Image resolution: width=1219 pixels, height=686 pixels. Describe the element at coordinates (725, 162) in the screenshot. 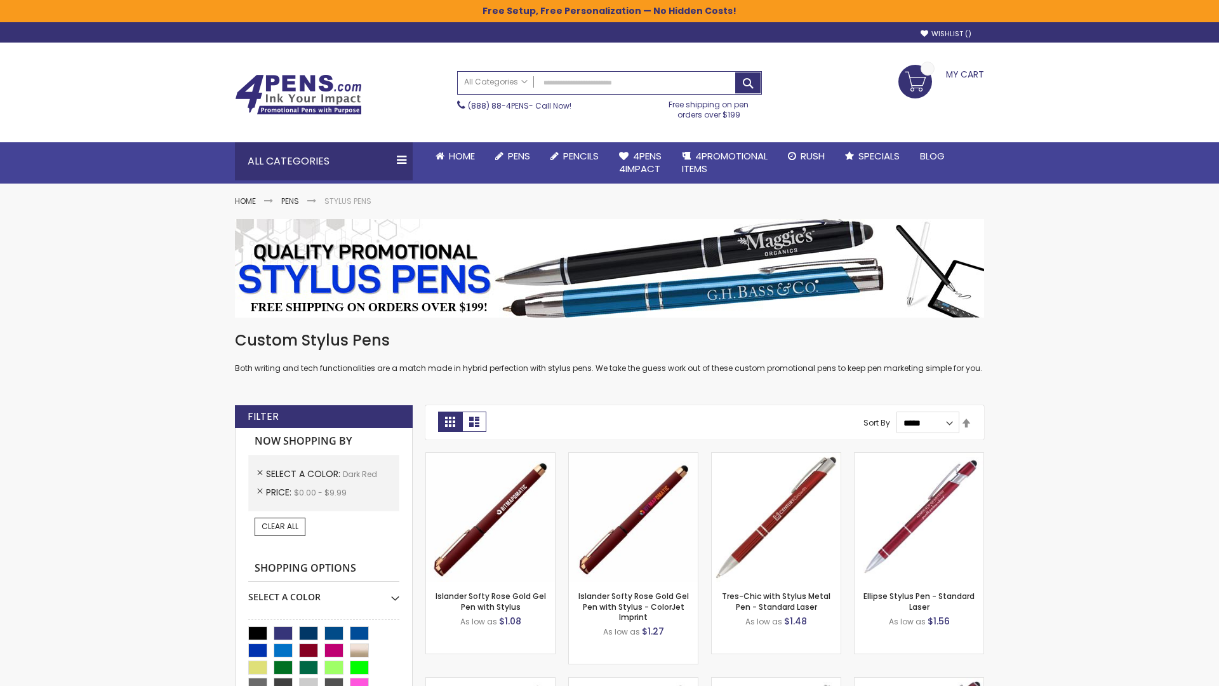

I see `span: 4PROMOTIONAL ITEMS` at that location.